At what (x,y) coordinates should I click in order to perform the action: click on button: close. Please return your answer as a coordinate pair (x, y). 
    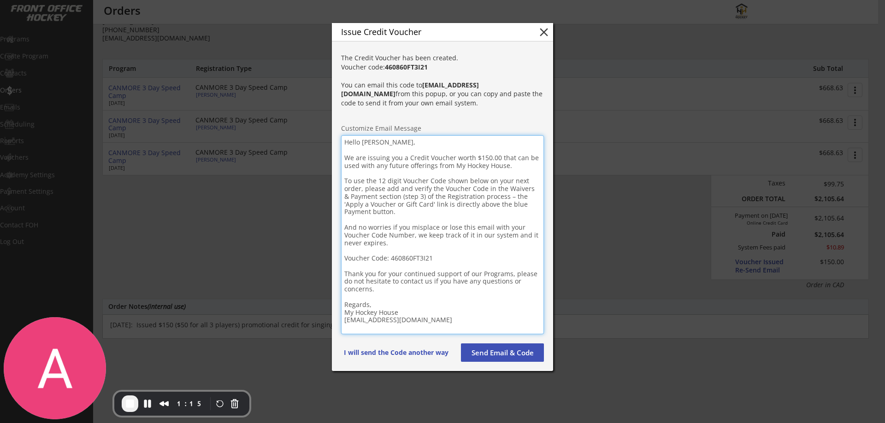
    Looking at the image, I should click on (544, 32).